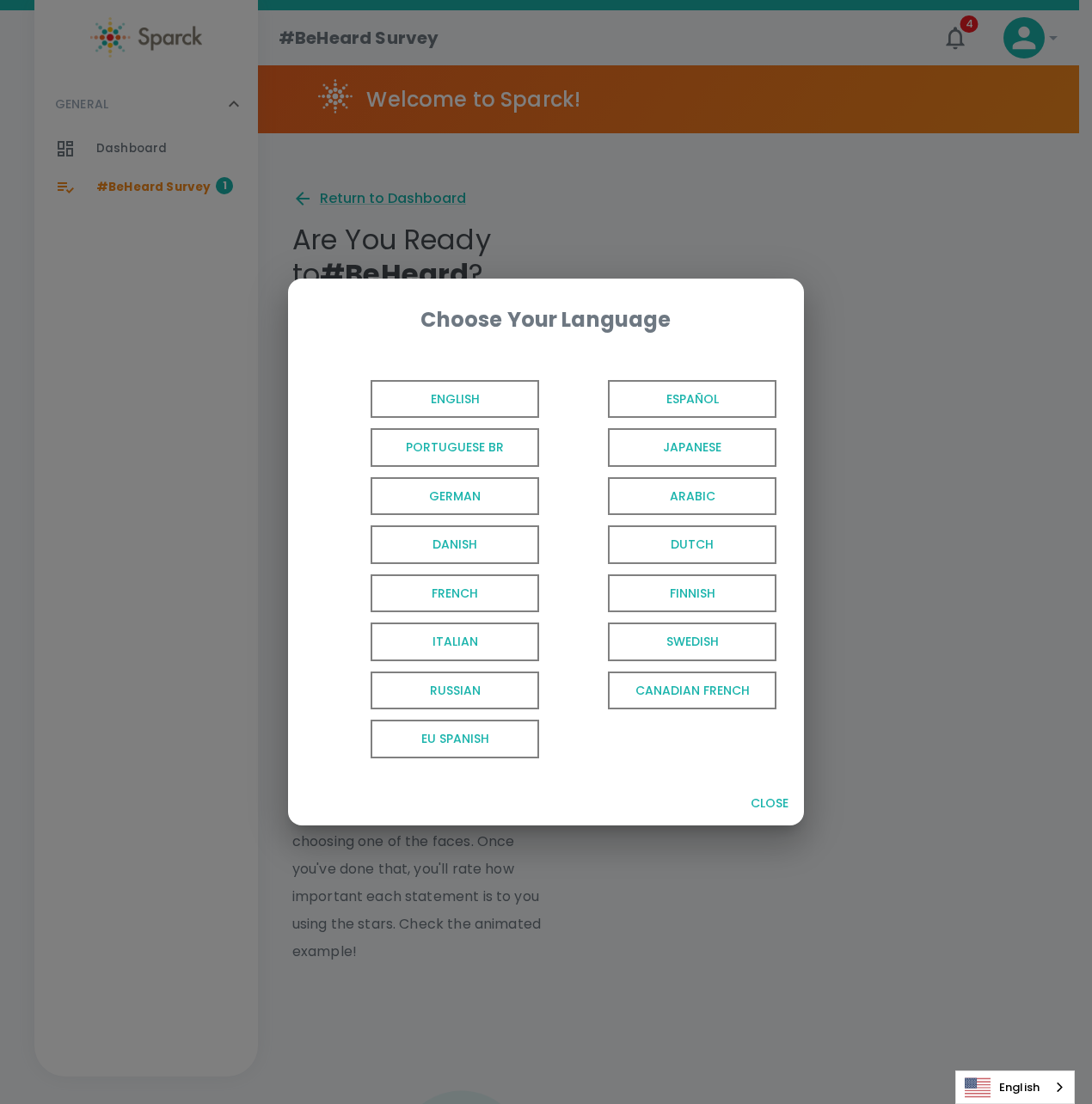  Describe the element at coordinates (454, 641) in the screenshot. I see `span: Italian` at that location.